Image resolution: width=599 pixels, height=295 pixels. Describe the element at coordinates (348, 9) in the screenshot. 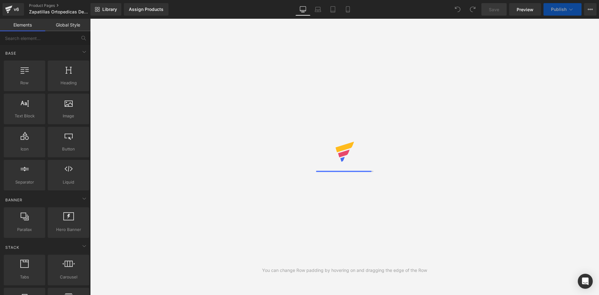

I see `a: Mobile` at that location.